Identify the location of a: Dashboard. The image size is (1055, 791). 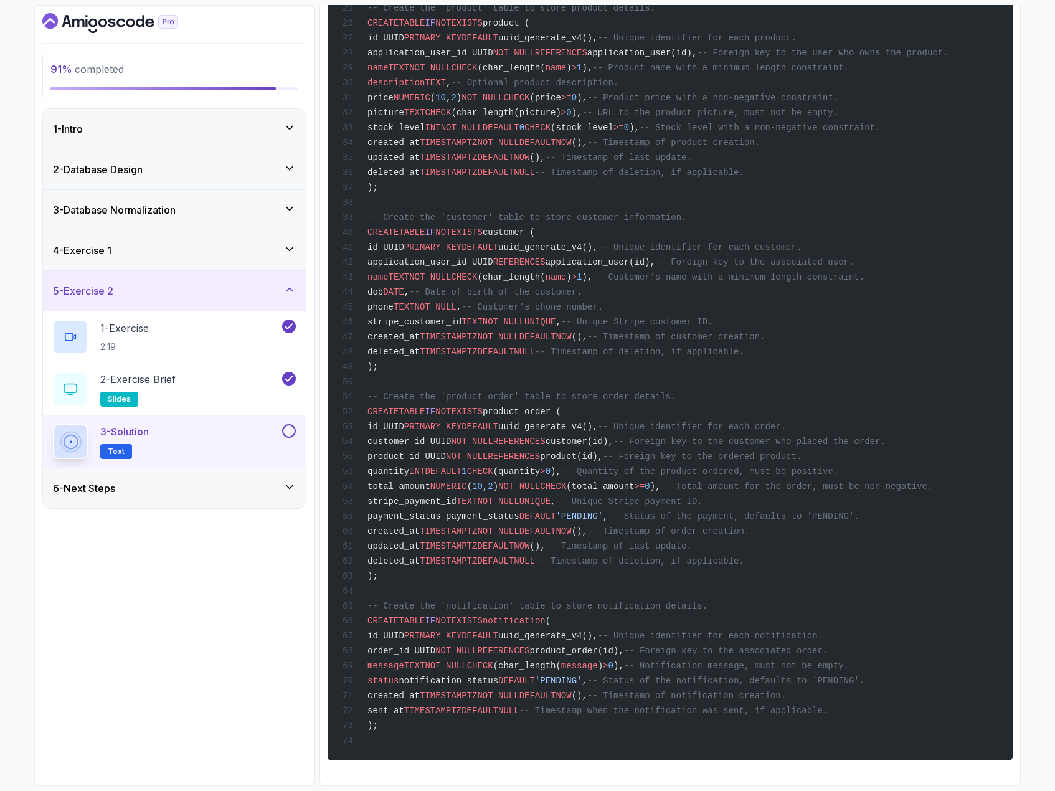
(125, 23).